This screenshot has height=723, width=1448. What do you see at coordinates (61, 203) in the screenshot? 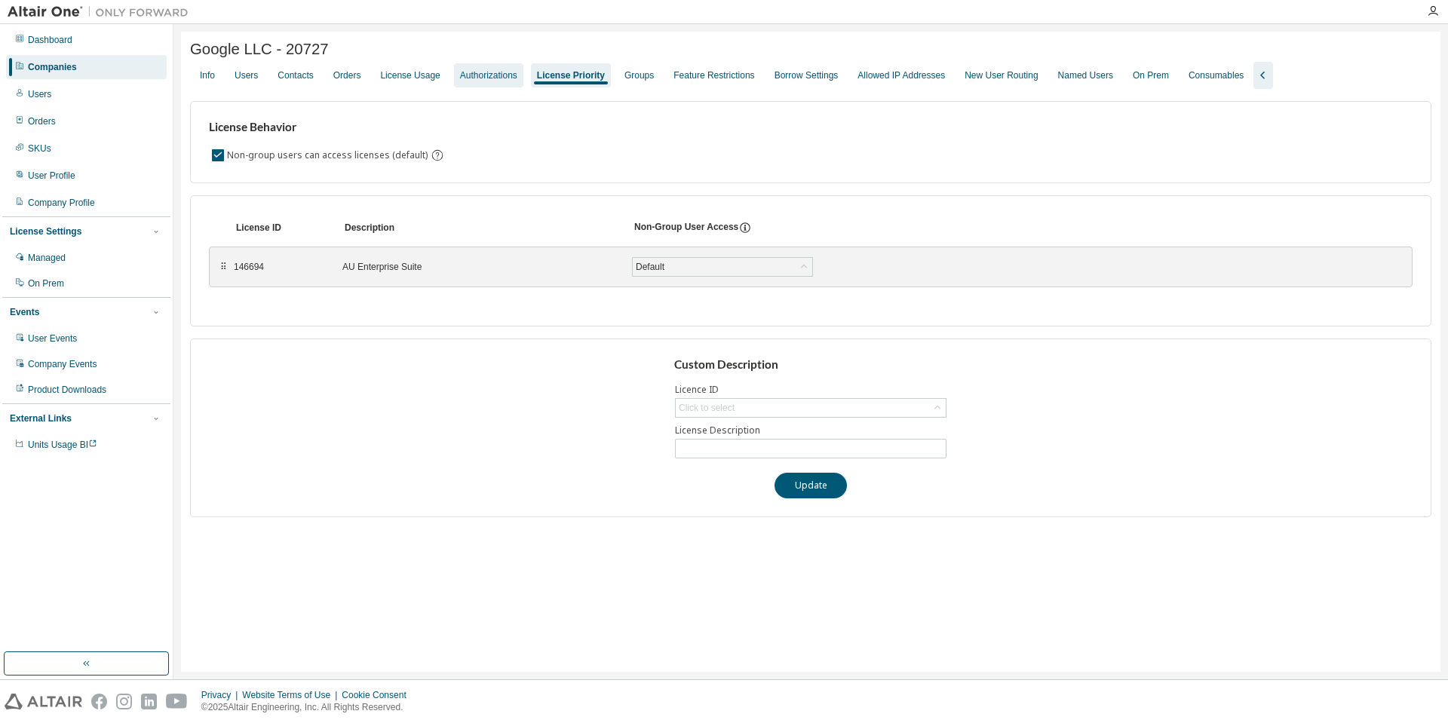
I see `div: Company Profile` at bounding box center [61, 203].